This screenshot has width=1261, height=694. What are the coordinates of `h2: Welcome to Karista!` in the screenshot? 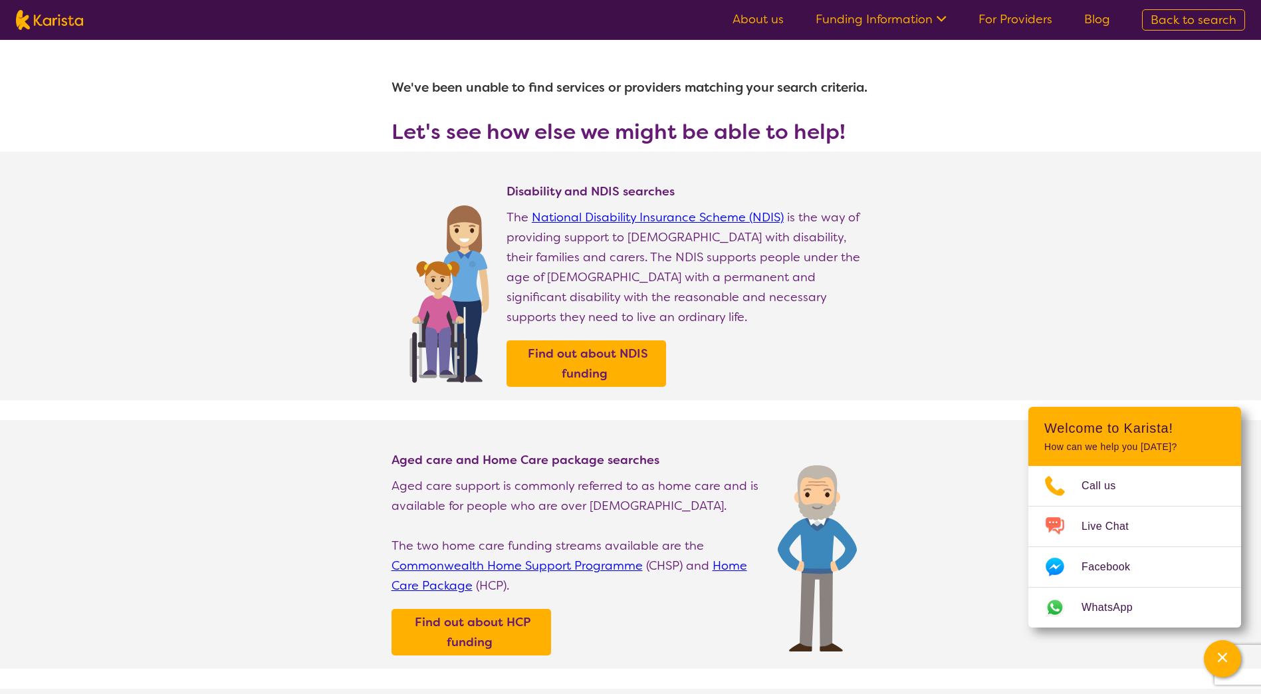 It's located at (1135, 428).